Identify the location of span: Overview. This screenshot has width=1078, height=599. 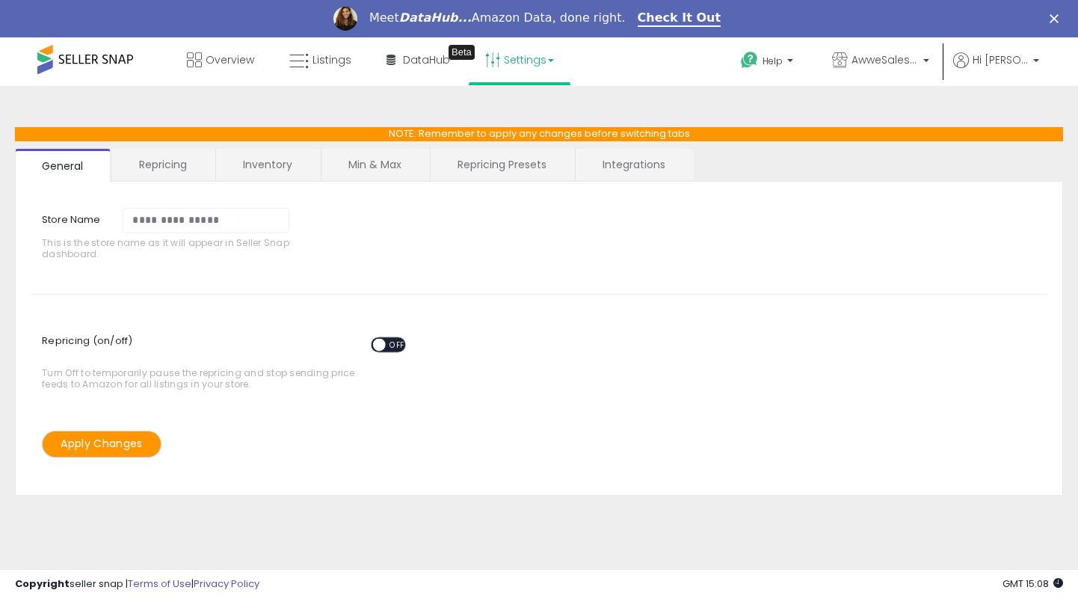
(230, 60).